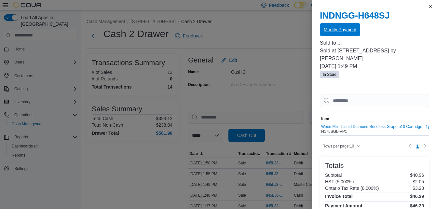  Describe the element at coordinates (375, 129) in the screenshot. I see `div: H175SGL-VP1` at that location.